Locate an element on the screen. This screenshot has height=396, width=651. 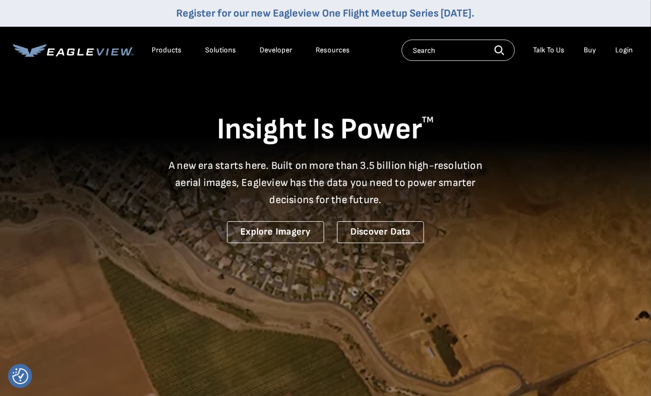
div: Login is located at coordinates (624, 50).